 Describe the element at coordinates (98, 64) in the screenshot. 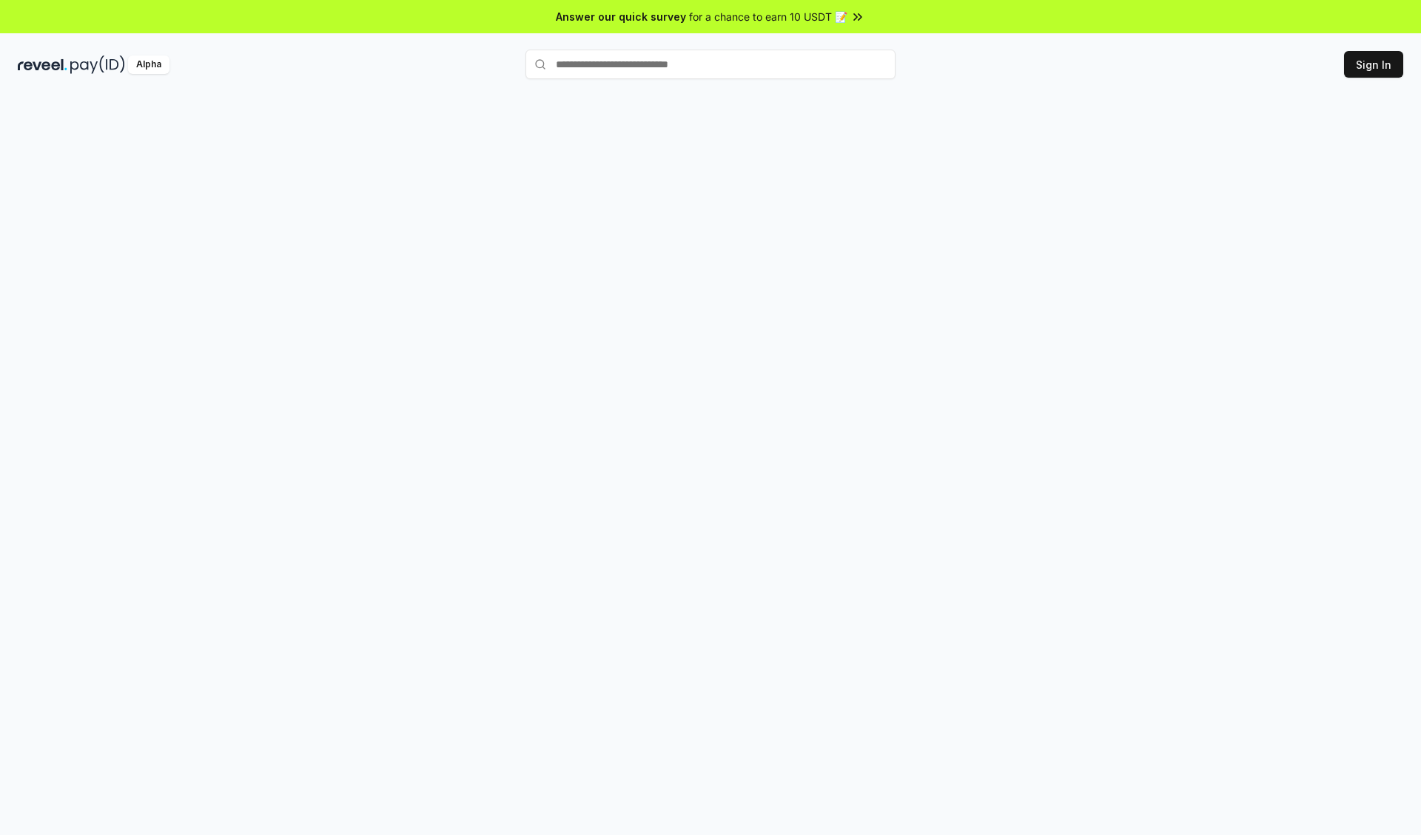

I see `img: pay_id` at that location.